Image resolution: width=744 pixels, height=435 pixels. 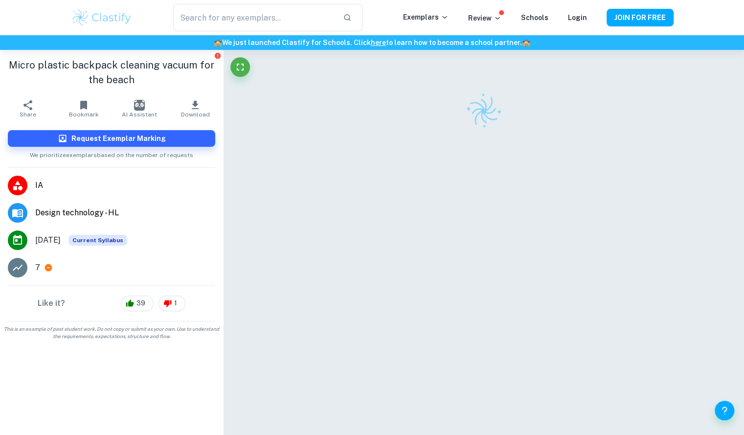 I want to click on span: Download, so click(x=195, y=114).